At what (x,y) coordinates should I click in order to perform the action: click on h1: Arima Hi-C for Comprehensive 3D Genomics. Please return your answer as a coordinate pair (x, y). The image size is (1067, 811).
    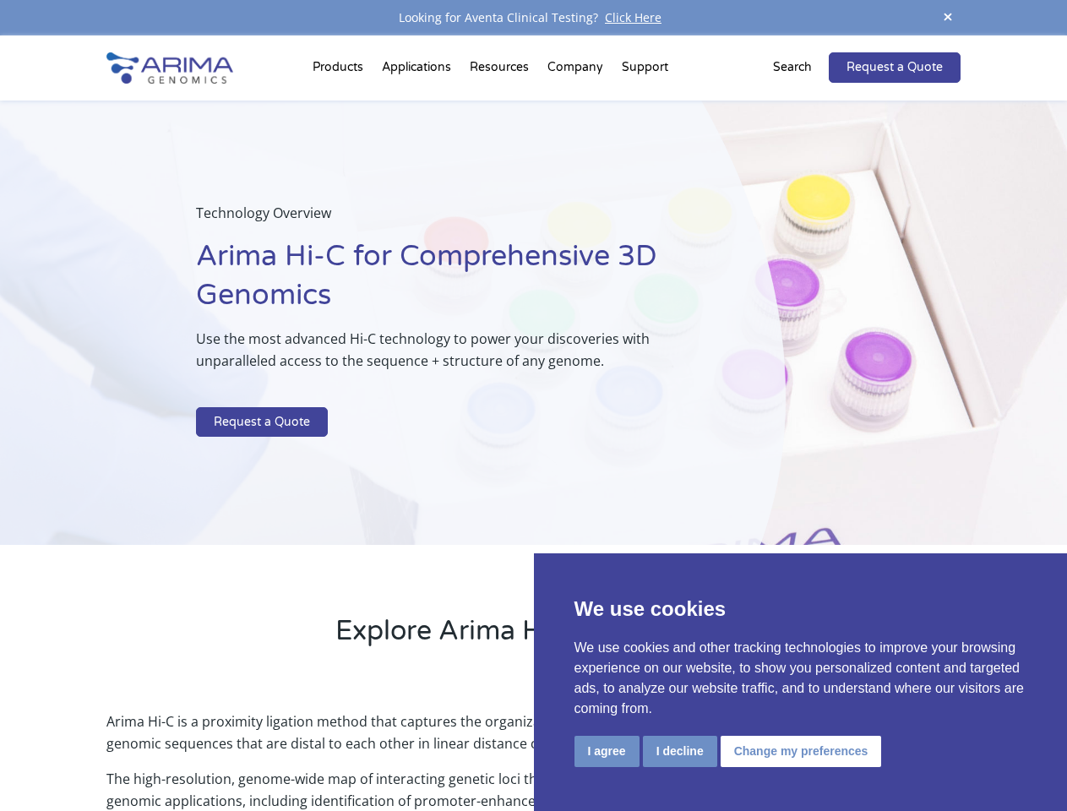
    Looking at the image, I should click on (448, 282).